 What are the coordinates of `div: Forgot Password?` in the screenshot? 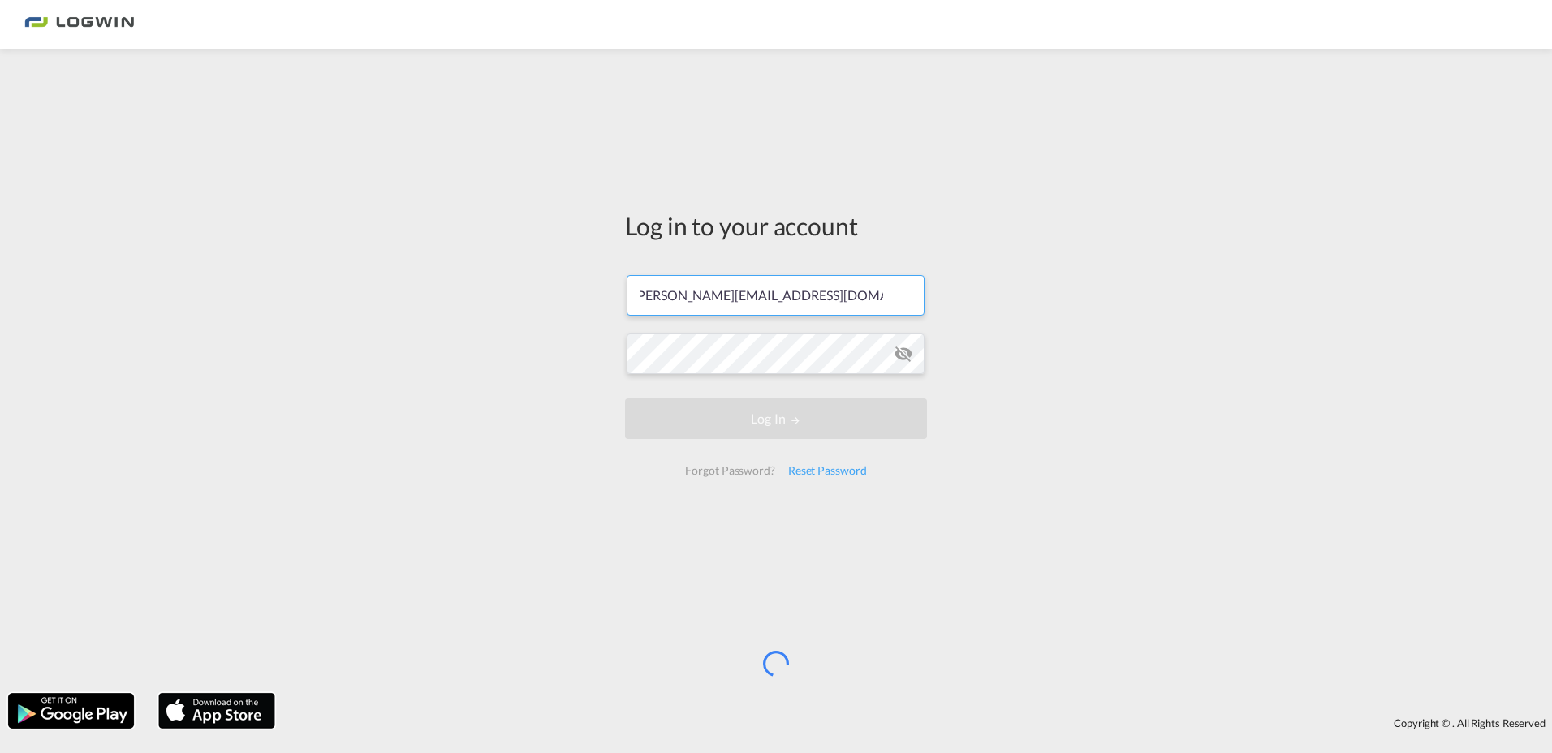 It's located at (730, 471).